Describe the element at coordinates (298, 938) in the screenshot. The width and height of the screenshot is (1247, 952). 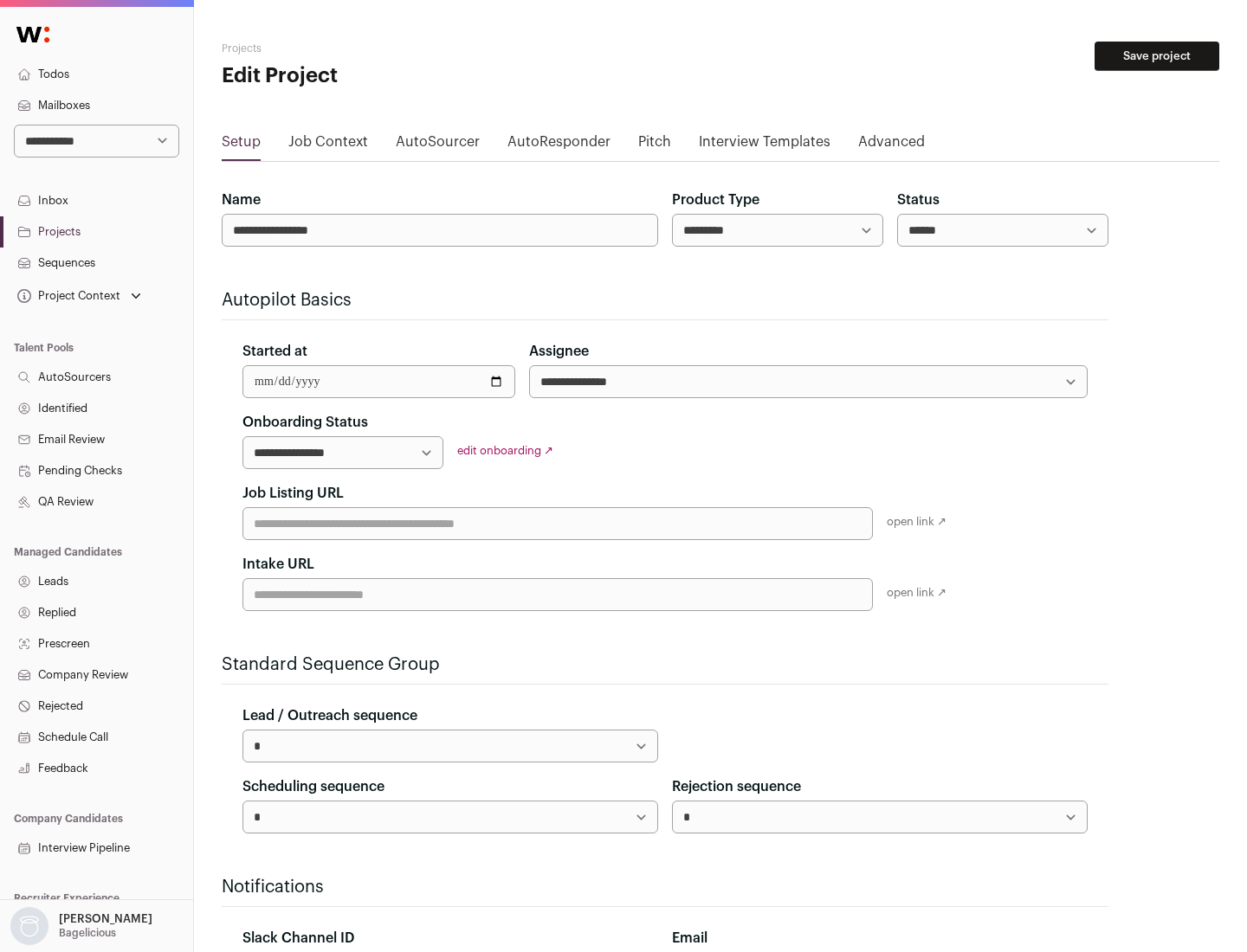
I see `label: Slack Channel ID` at that location.